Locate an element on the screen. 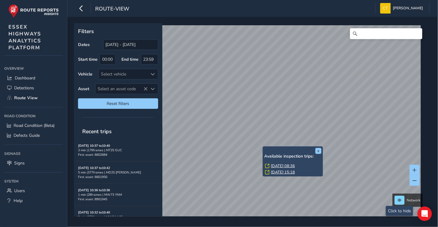 The width and height of the screenshot is (438, 227). span: Select an asset code is located at coordinates (122, 89).